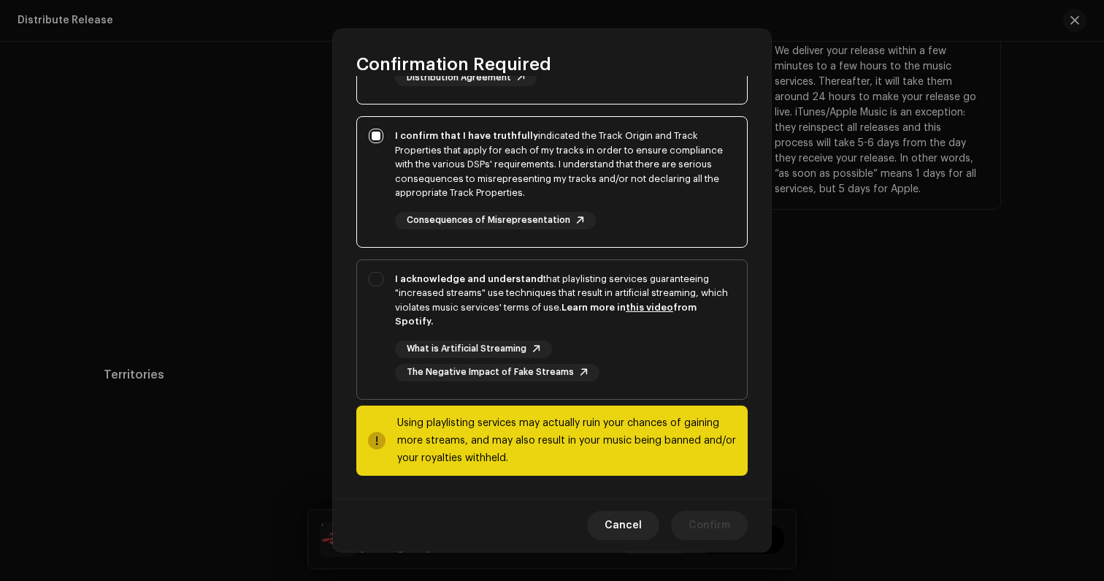  I want to click on button: Confirm, so click(709, 525).